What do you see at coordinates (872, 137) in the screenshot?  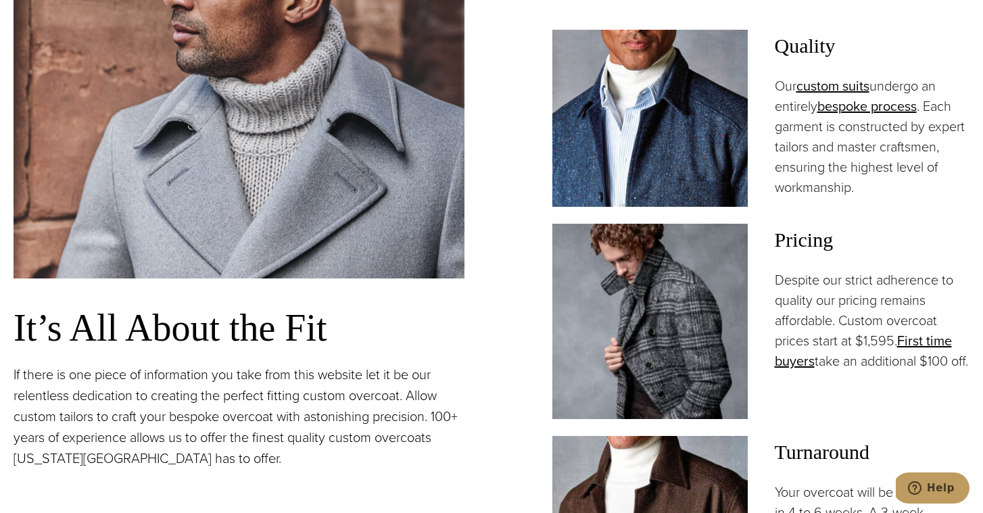 I see `p: Our undergo an entirely . Each garment is constructed by expert tailors and master craftsmen, ens...` at bounding box center [872, 137].